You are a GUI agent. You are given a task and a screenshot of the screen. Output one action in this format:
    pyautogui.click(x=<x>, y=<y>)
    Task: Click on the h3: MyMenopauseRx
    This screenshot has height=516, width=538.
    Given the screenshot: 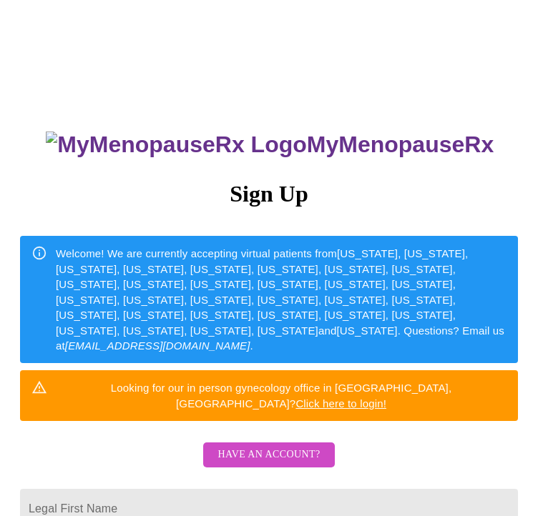 What is the action you would take?
    pyautogui.click(x=270, y=144)
    